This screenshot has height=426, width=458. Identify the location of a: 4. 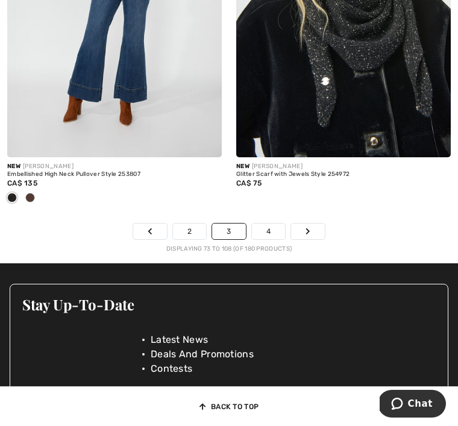
(268, 232).